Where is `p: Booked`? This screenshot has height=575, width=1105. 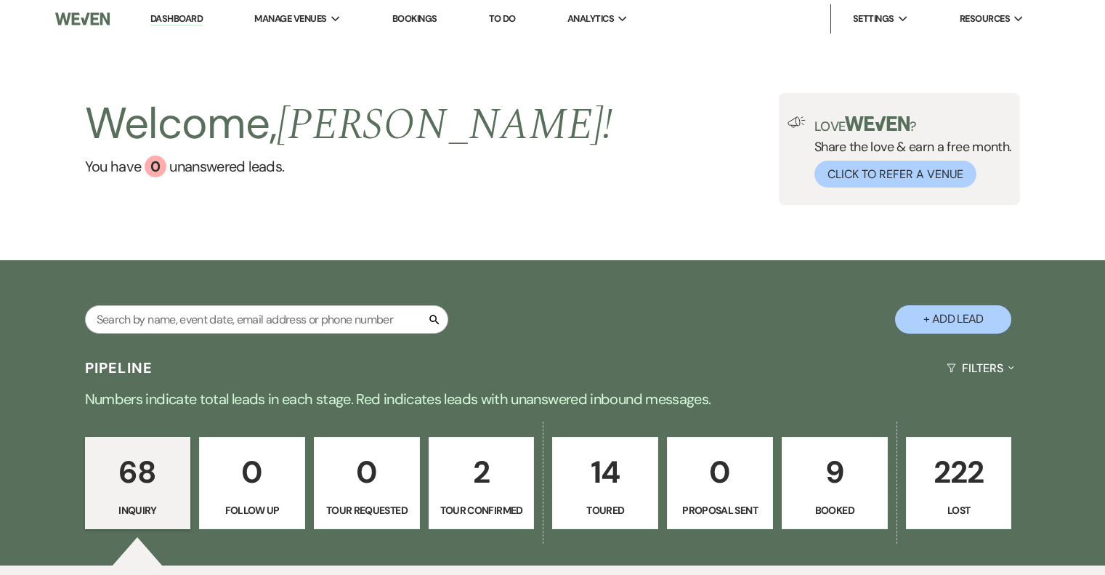
p: Booked is located at coordinates (835, 510).